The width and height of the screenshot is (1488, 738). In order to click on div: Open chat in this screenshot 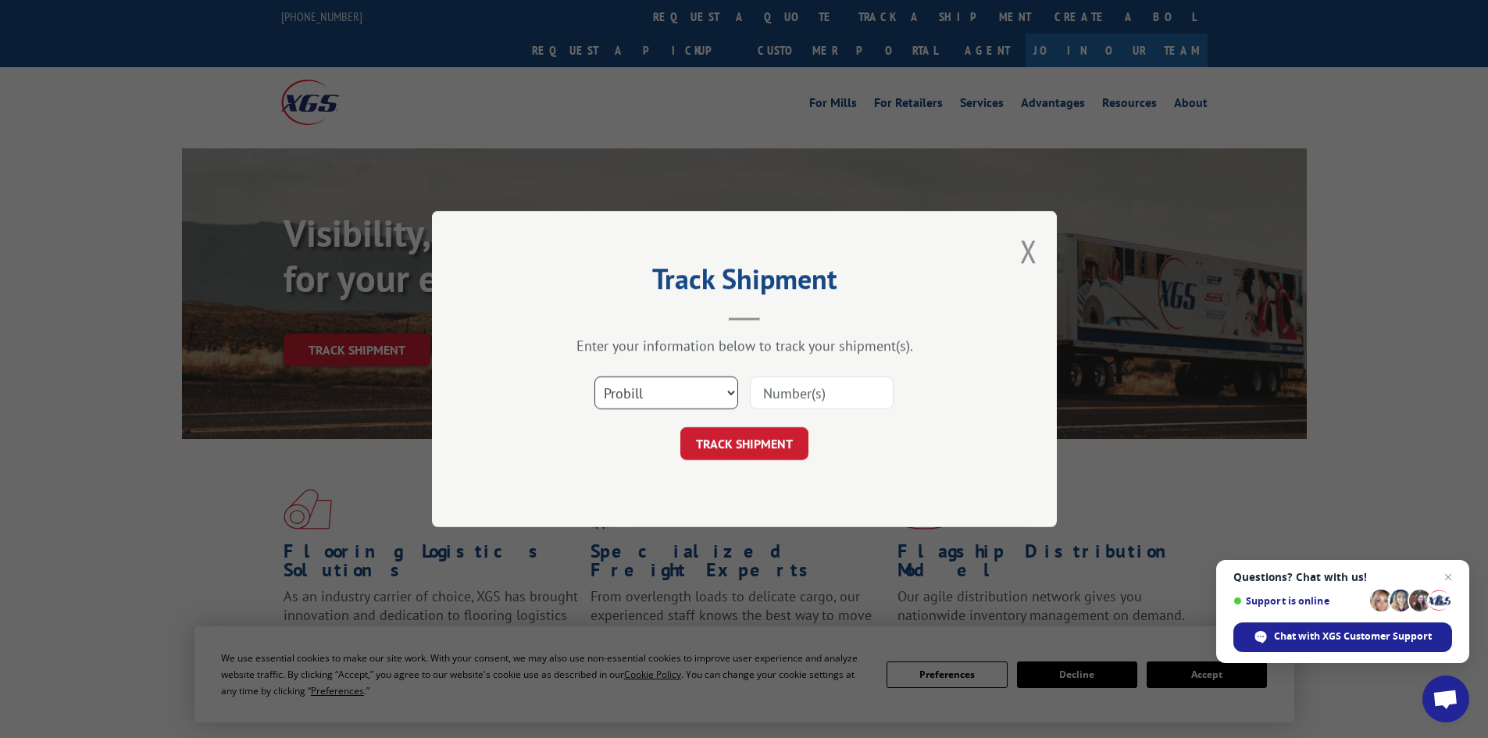, I will do `click(1446, 699)`.